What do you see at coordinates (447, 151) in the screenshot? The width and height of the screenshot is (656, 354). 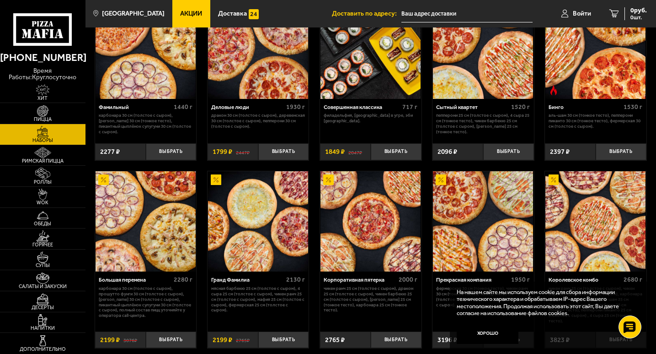 I see `span: 2096 ₽` at bounding box center [447, 151].